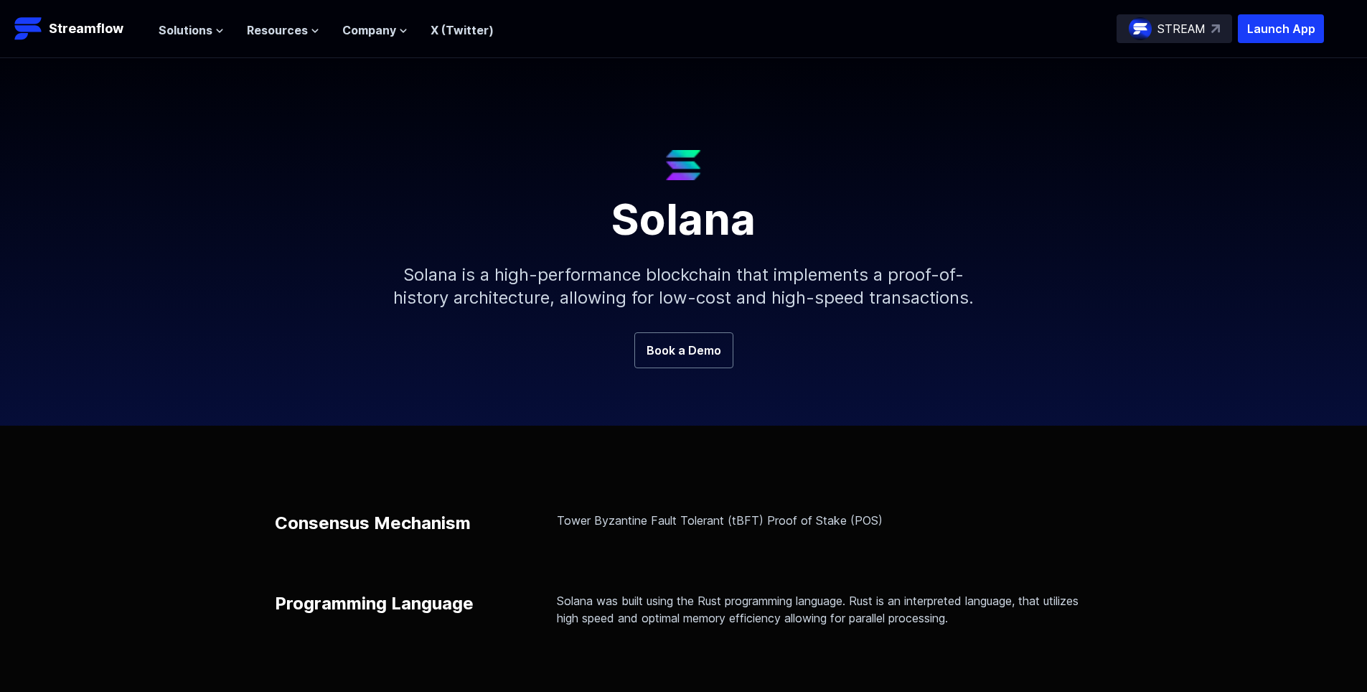 Image resolution: width=1367 pixels, height=692 pixels. I want to click on button: Solutions, so click(191, 30).